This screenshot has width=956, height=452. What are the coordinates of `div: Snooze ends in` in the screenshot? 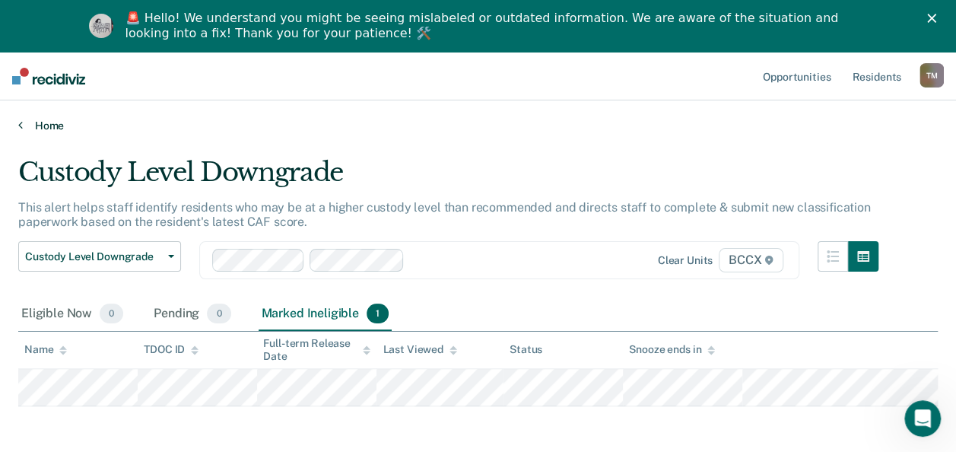 It's located at (672, 349).